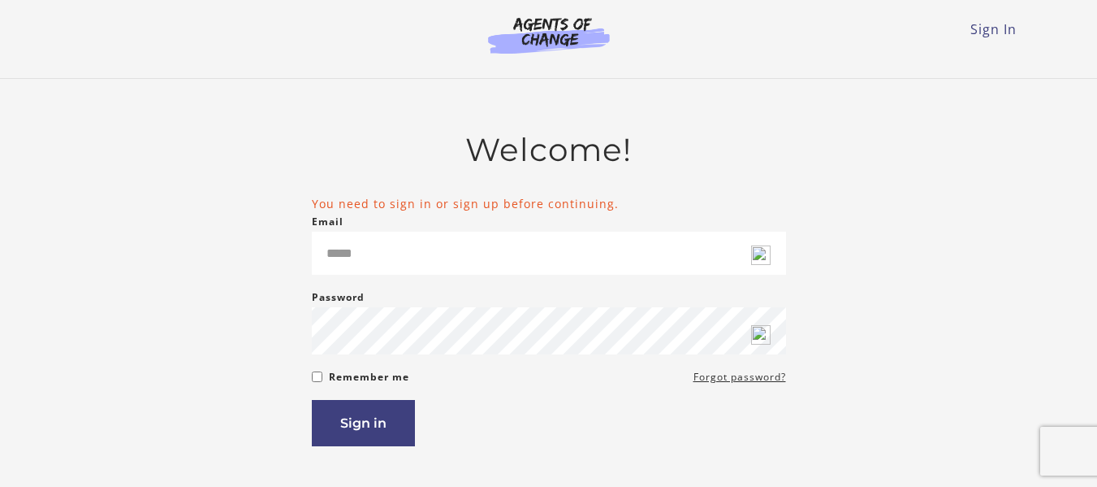 The height and width of the screenshot is (487, 1097). What do you see at coordinates (549, 149) in the screenshot?
I see `h2: Welcome!` at bounding box center [549, 149].